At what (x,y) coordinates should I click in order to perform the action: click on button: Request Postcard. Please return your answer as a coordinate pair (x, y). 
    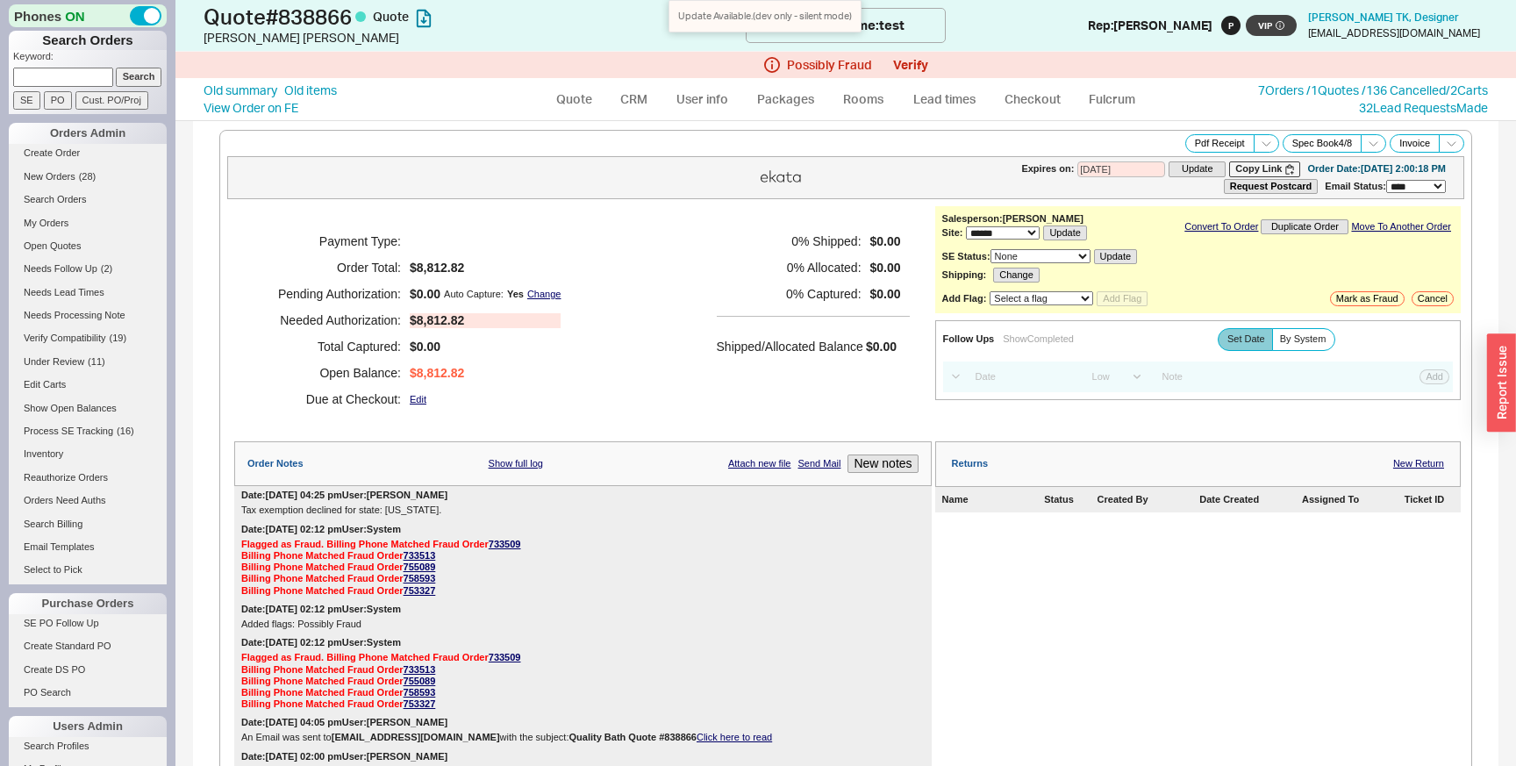
    Looking at the image, I should click on (1272, 186).